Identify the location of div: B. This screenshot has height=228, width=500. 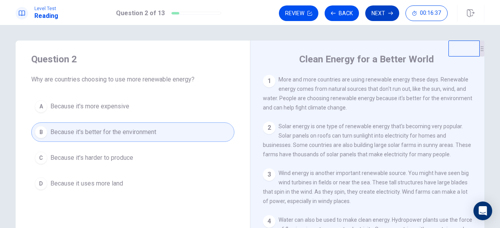
(41, 132).